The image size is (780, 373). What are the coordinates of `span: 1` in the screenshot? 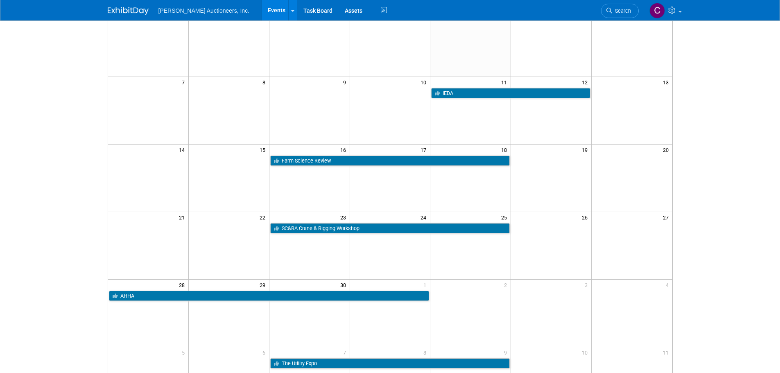 It's located at (426, 285).